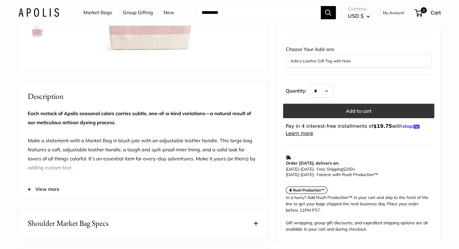 The width and height of the screenshot is (459, 249). I want to click on button: Add to cart, so click(358, 111).